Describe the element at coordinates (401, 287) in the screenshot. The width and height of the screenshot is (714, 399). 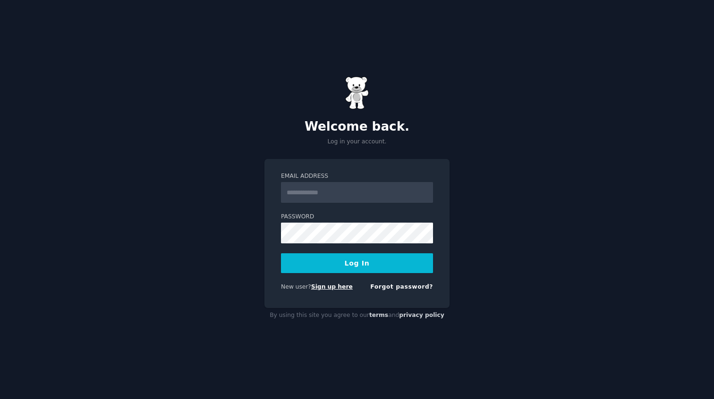
I see `a: Forgot password?` at that location.